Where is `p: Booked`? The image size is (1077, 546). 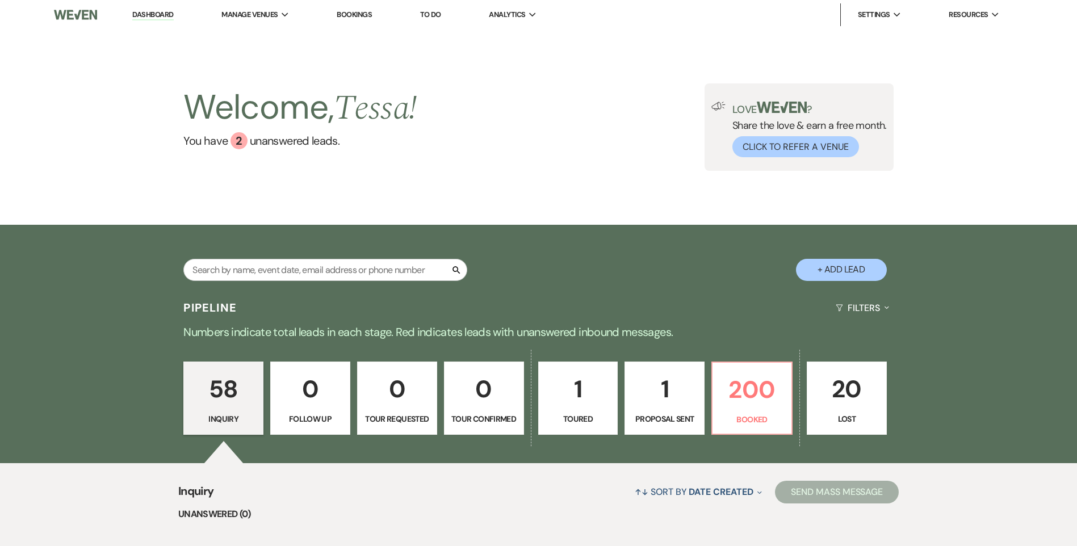 p: Booked is located at coordinates (752, 420).